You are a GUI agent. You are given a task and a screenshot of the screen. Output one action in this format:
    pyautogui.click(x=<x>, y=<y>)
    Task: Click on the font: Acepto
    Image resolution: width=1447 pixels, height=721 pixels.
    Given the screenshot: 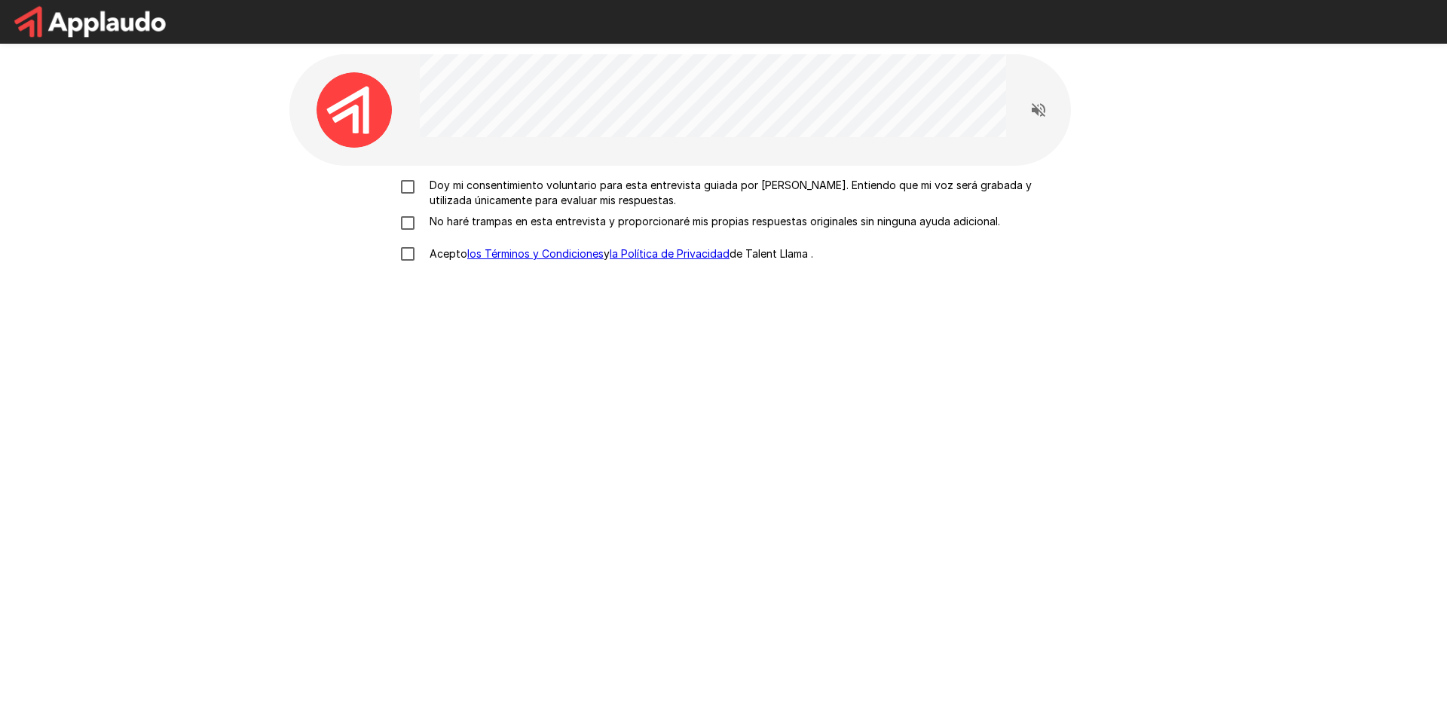 What is the action you would take?
    pyautogui.click(x=449, y=253)
    